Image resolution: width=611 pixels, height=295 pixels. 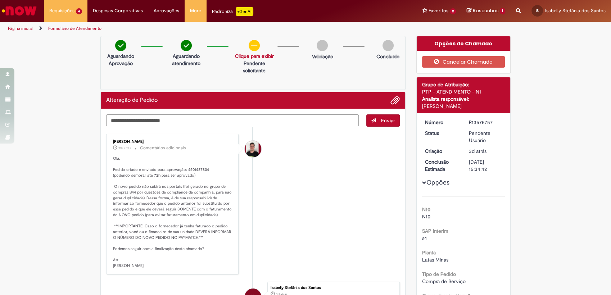 I want to click on span: 4, so click(x=79, y=11).